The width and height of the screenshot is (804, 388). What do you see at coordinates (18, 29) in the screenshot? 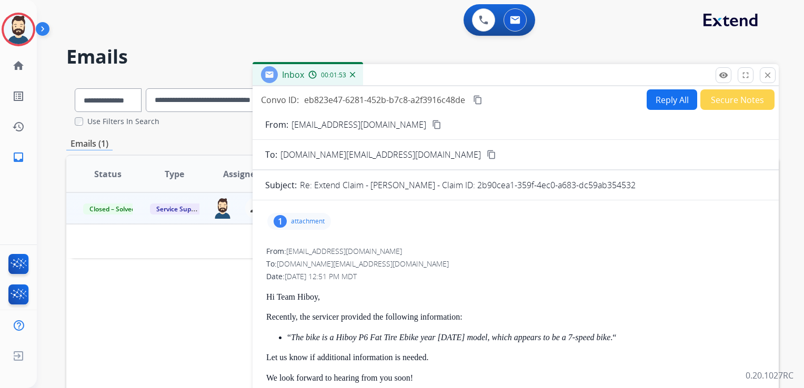
I see `img: avatar` at bounding box center [18, 29].